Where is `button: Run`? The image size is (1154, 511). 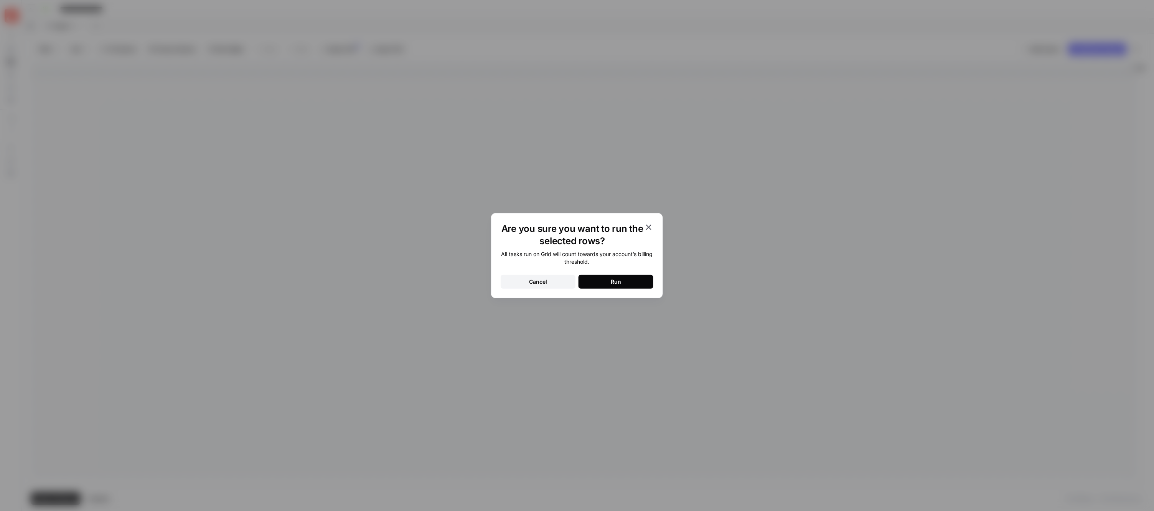 button: Run is located at coordinates (616, 282).